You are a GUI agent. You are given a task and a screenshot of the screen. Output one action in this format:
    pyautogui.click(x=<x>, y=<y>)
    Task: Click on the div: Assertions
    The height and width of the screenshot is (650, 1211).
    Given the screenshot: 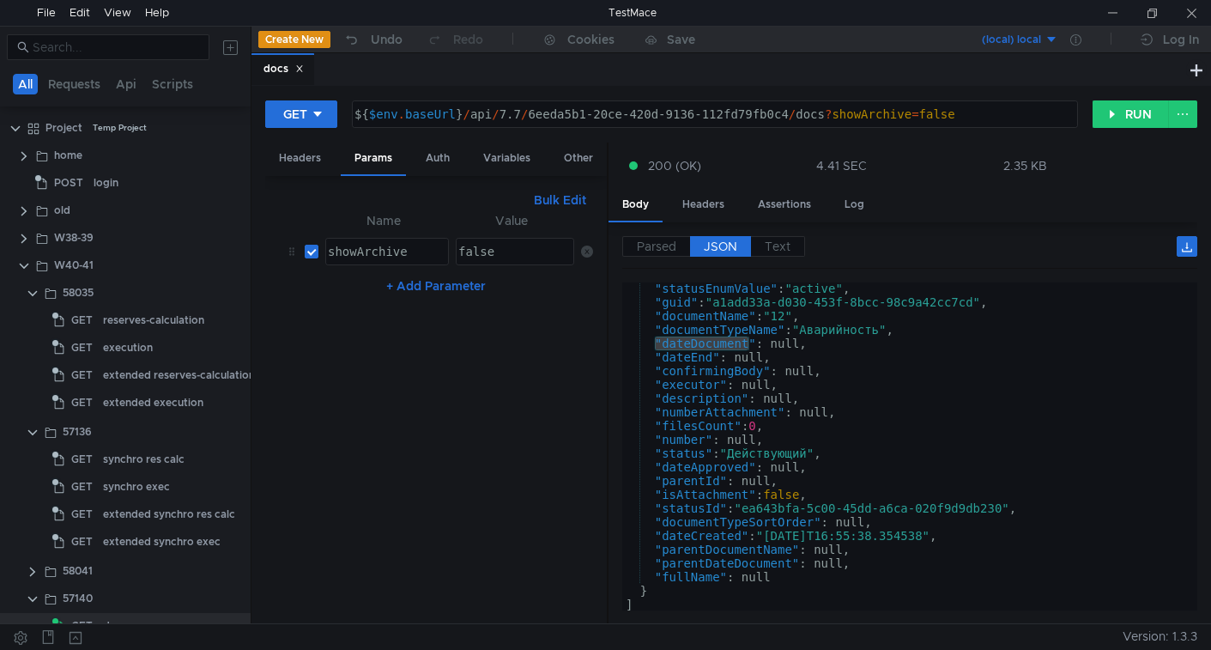 What is the action you would take?
    pyautogui.click(x=785, y=204)
    